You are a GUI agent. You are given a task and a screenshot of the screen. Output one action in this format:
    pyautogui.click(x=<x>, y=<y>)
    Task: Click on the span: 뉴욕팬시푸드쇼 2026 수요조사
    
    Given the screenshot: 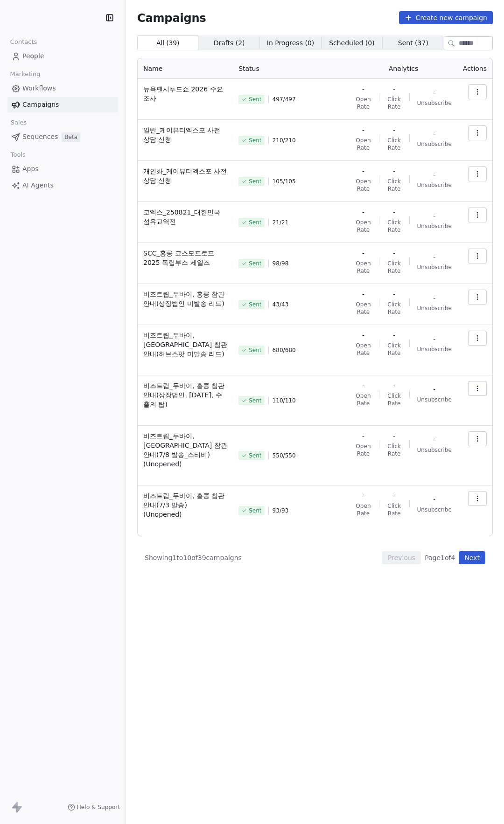 What is the action you would take?
    pyautogui.click(x=185, y=94)
    